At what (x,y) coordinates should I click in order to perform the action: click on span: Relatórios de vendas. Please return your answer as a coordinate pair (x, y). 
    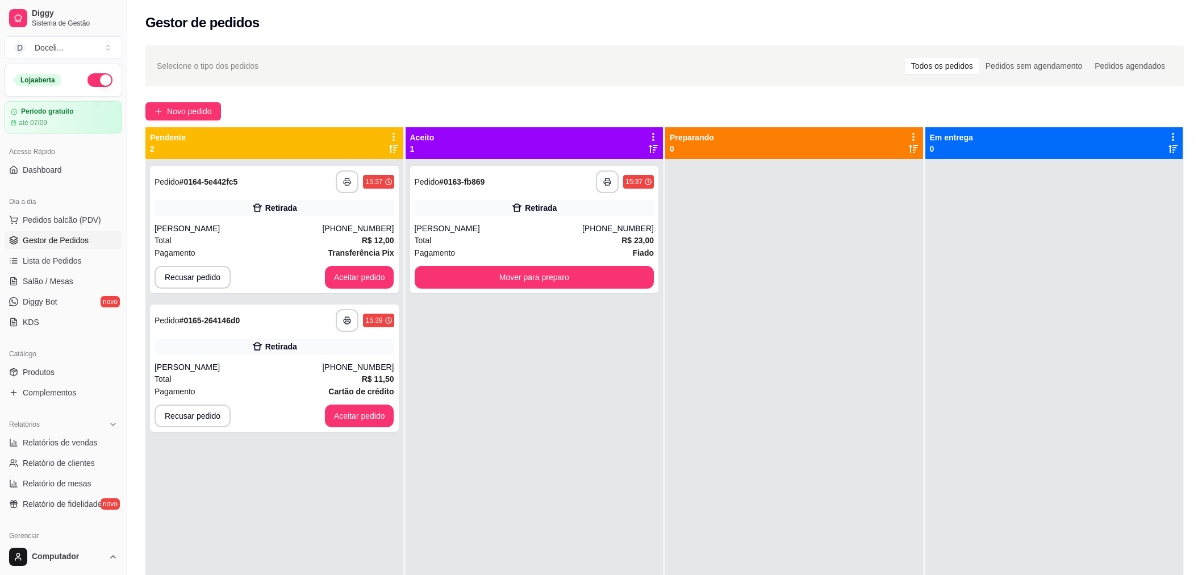
    Looking at the image, I should click on (60, 443).